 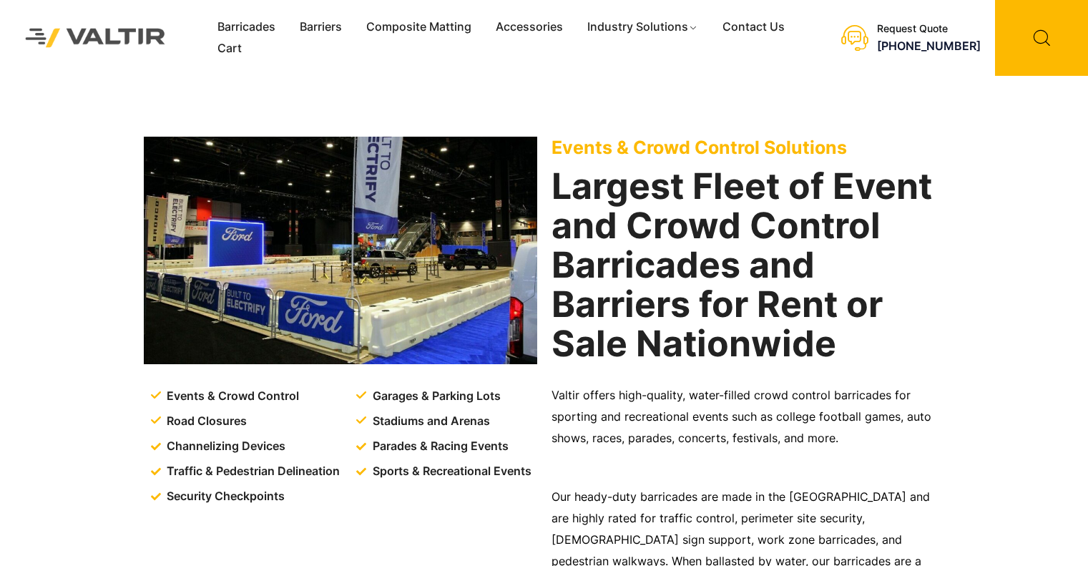 What do you see at coordinates (753, 27) in the screenshot?
I see `a: Contact Us` at bounding box center [753, 27].